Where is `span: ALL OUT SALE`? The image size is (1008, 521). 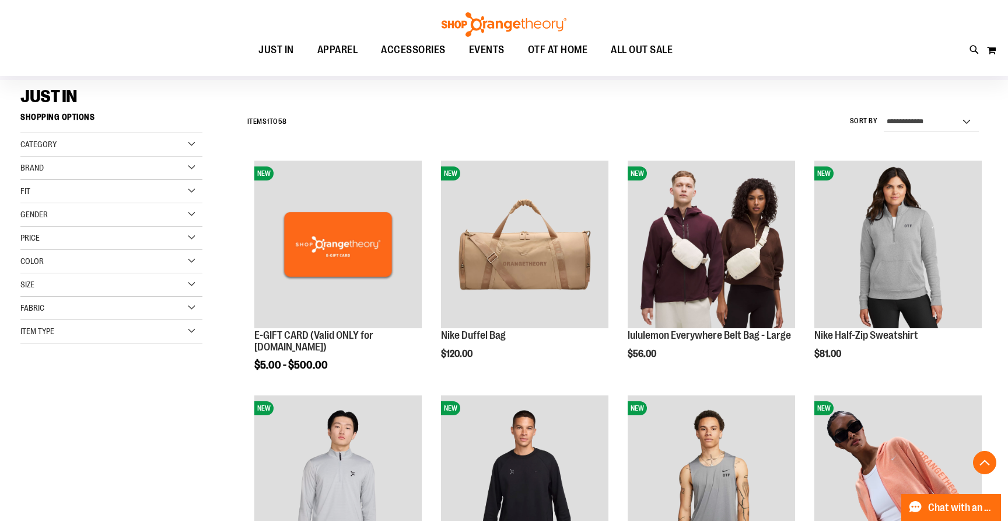 span: ALL OUT SALE is located at coordinates (642, 50).